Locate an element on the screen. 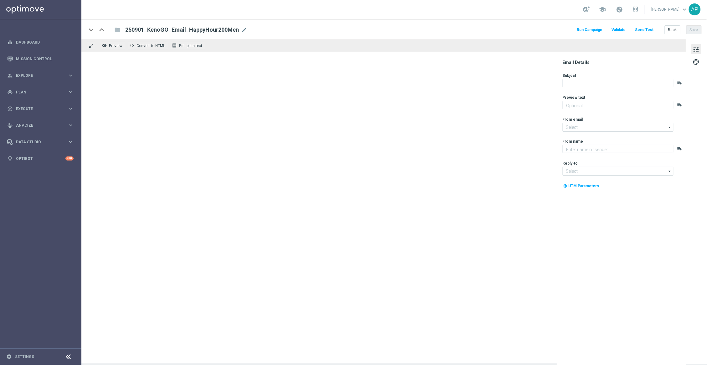 The width and height of the screenshot is (707, 365). button: person_search Explore keyboard_arrow_right is located at coordinates (40, 75).